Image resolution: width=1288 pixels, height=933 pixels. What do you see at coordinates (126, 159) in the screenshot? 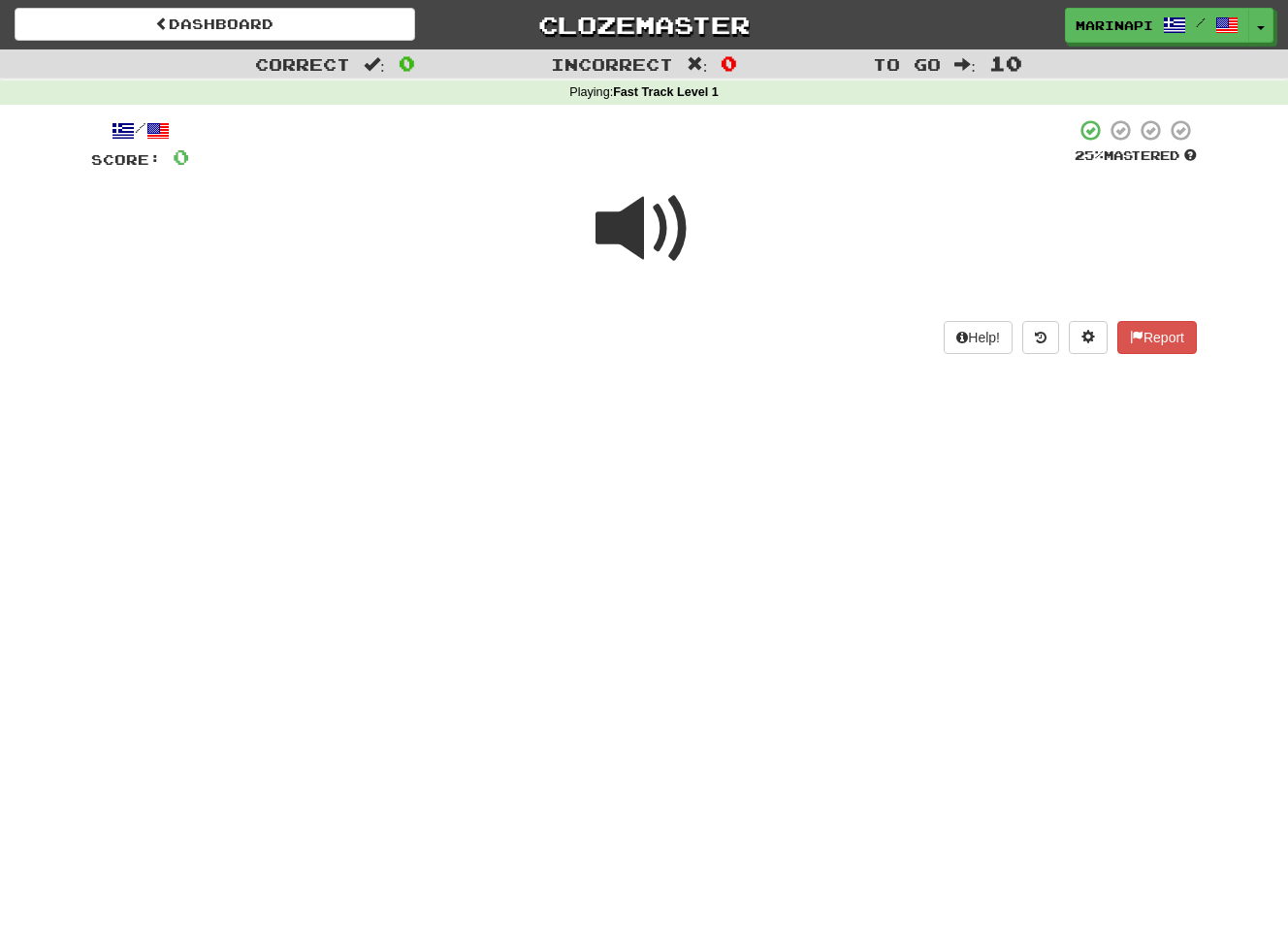
I see `span: Score:` at bounding box center [126, 159].